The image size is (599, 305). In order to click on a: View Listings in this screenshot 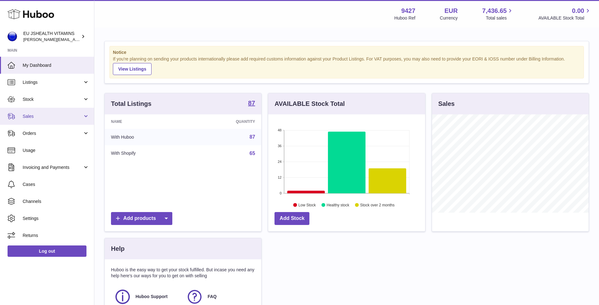, I will do `click(132, 69)`.